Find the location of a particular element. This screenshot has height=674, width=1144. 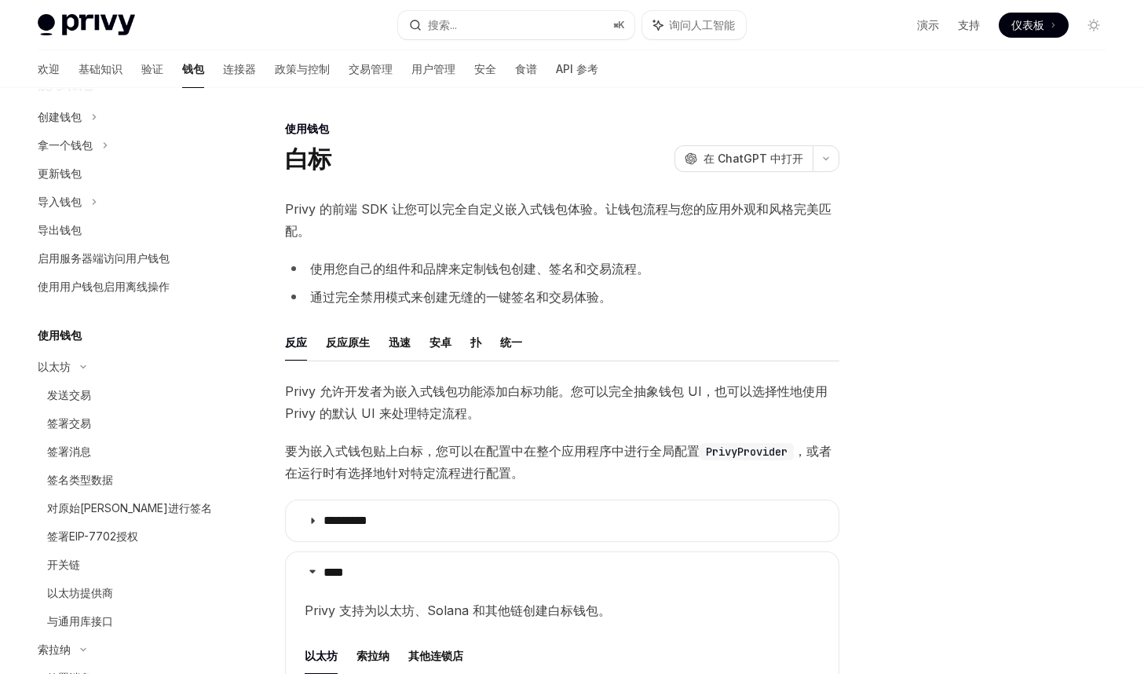

button: 统一 is located at coordinates (511, 342).